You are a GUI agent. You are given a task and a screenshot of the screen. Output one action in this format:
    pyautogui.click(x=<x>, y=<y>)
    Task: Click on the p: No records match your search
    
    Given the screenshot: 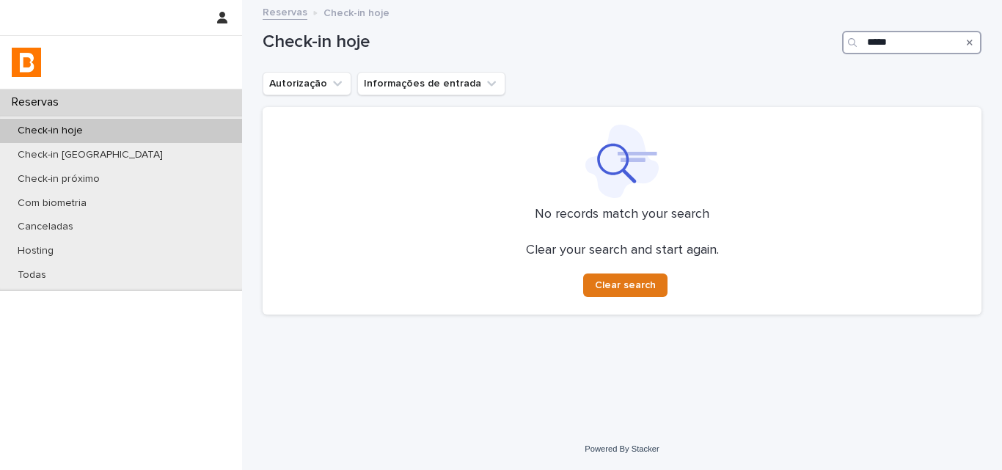 What is the action you would take?
    pyautogui.click(x=622, y=215)
    